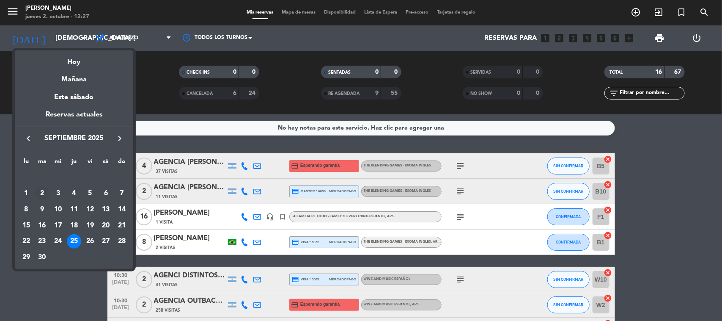 This screenshot has width=722, height=321. I want to click on td: 20 de septiembre de 2025, so click(106, 225).